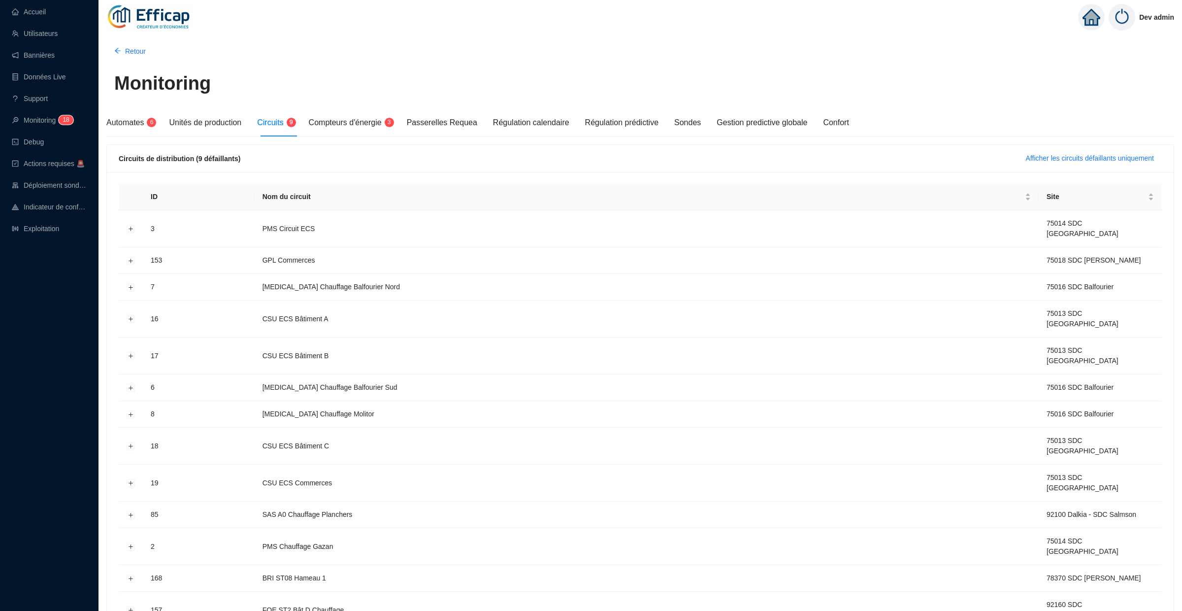  Describe the element at coordinates (135, 51) in the screenshot. I see `span: Retour` at that location.